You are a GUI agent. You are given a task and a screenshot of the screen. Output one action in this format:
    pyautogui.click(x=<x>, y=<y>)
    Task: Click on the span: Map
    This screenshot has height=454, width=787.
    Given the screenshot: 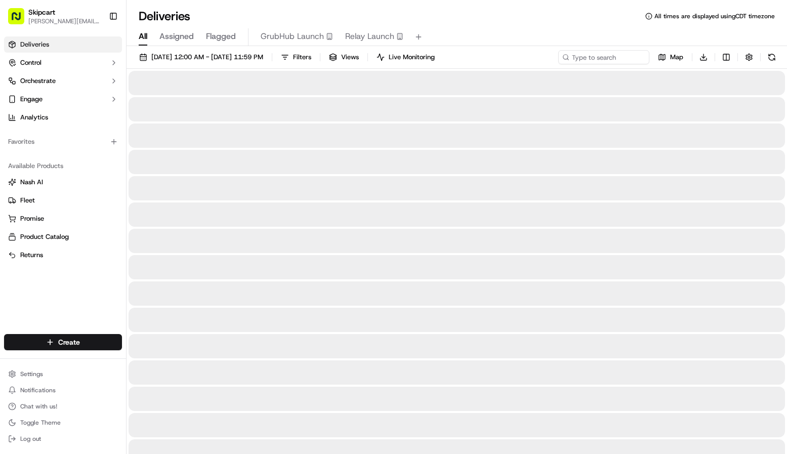 What is the action you would take?
    pyautogui.click(x=677, y=57)
    